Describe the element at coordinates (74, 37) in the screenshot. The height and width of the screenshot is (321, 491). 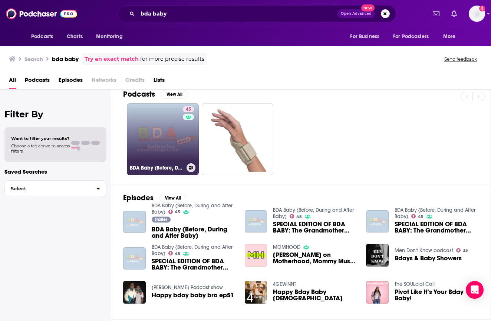
I see `a: Charts` at that location.